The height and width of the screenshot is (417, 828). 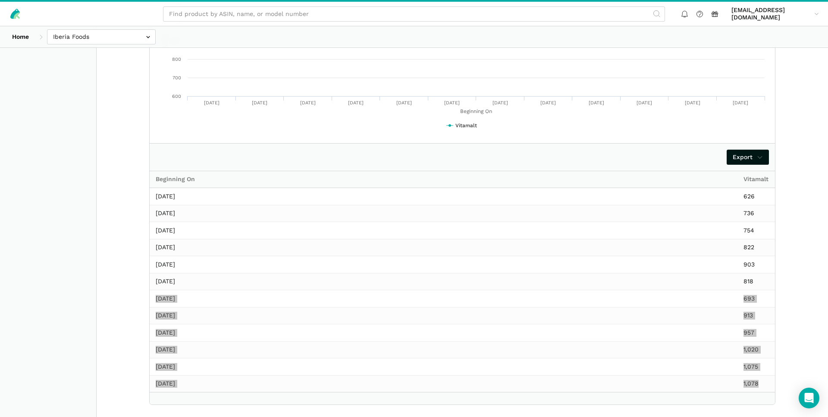 What do you see at coordinates (756, 383) in the screenshot?
I see `td: 1,078` at bounding box center [756, 383].